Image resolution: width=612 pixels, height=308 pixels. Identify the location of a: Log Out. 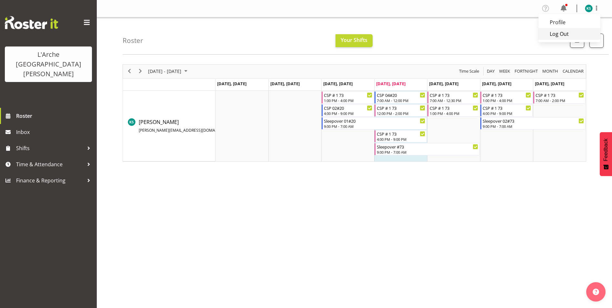
(570, 34).